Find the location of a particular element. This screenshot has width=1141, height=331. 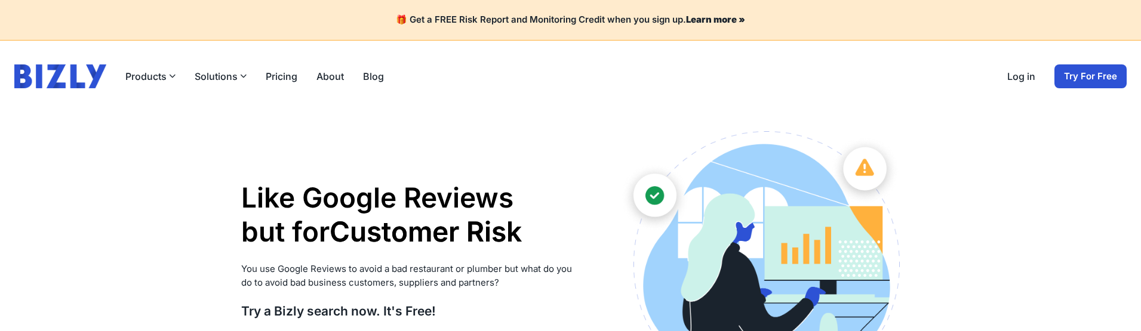

h1: Like Google Reviews but for is located at coordinates (413, 215).